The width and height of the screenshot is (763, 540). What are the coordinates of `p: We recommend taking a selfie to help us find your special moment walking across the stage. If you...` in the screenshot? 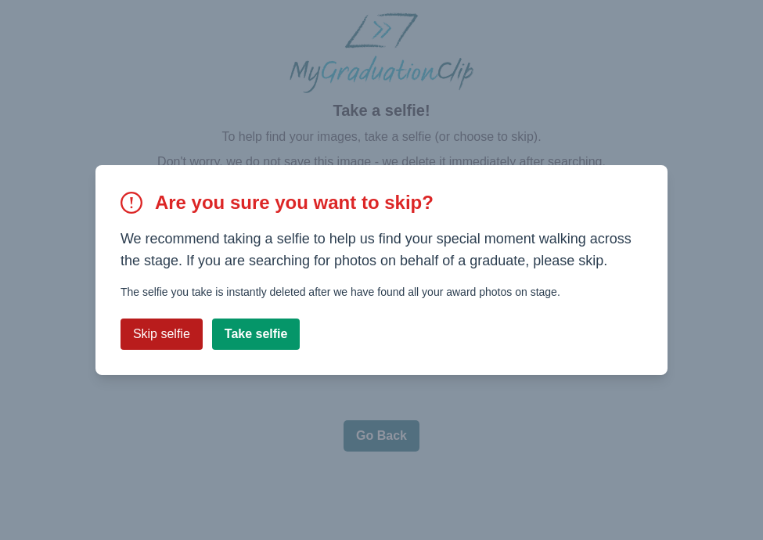 It's located at (381, 250).